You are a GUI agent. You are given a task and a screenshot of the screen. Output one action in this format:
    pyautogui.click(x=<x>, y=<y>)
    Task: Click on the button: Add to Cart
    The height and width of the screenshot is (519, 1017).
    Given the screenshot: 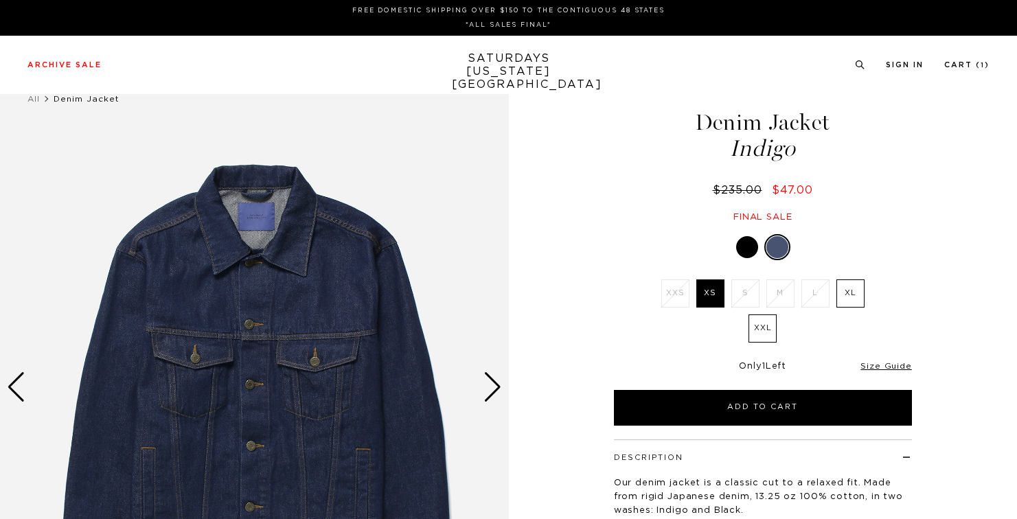 What is the action you would take?
    pyautogui.click(x=763, y=408)
    